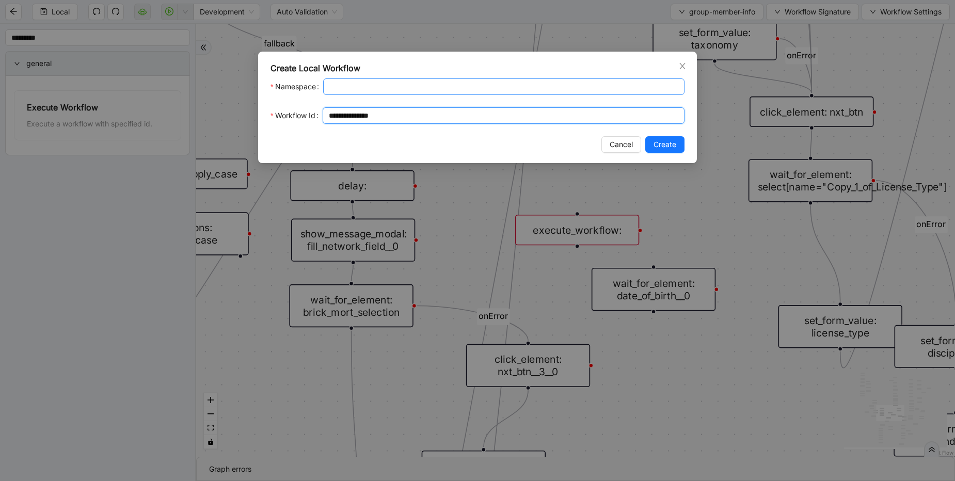 This screenshot has width=955, height=481. I want to click on span: Namespace, so click(295, 87).